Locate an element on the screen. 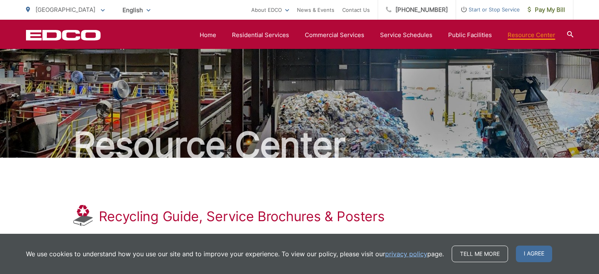  p: We use cookies to understand how you use our site and to improve your experience. To view our pol... is located at coordinates (235, 254).